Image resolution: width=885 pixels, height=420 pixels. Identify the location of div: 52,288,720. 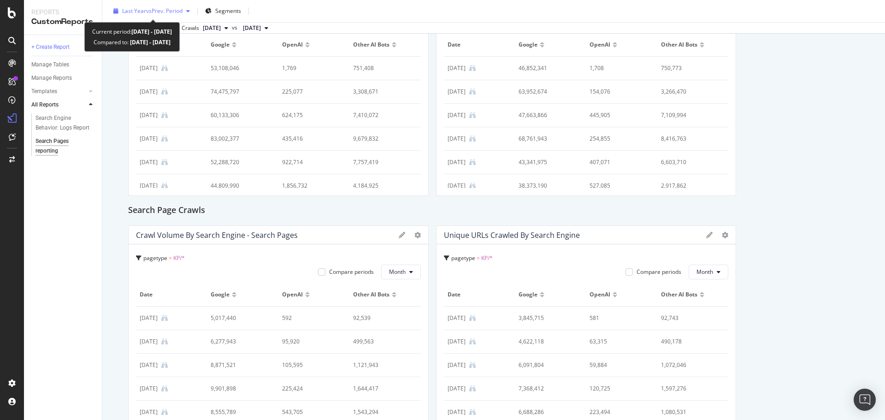
(239, 162).